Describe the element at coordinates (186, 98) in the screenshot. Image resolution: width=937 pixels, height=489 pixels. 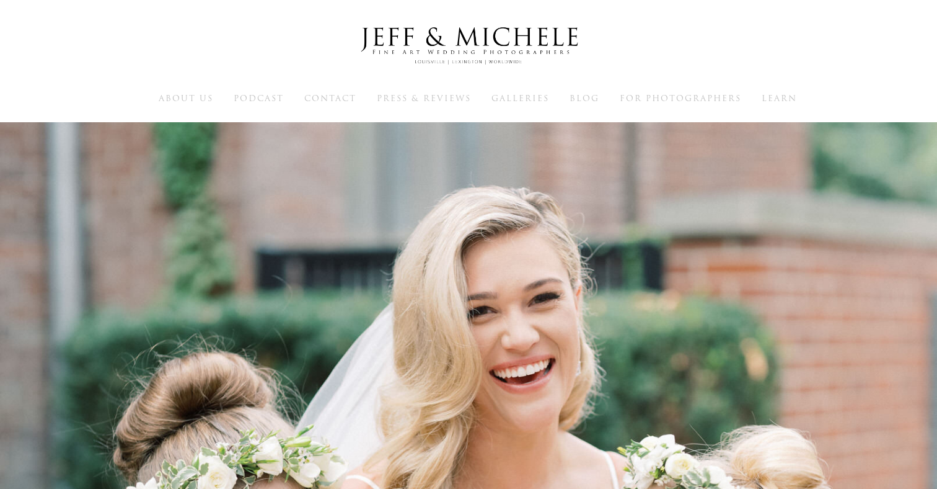
I see `span: About Us` at that location.